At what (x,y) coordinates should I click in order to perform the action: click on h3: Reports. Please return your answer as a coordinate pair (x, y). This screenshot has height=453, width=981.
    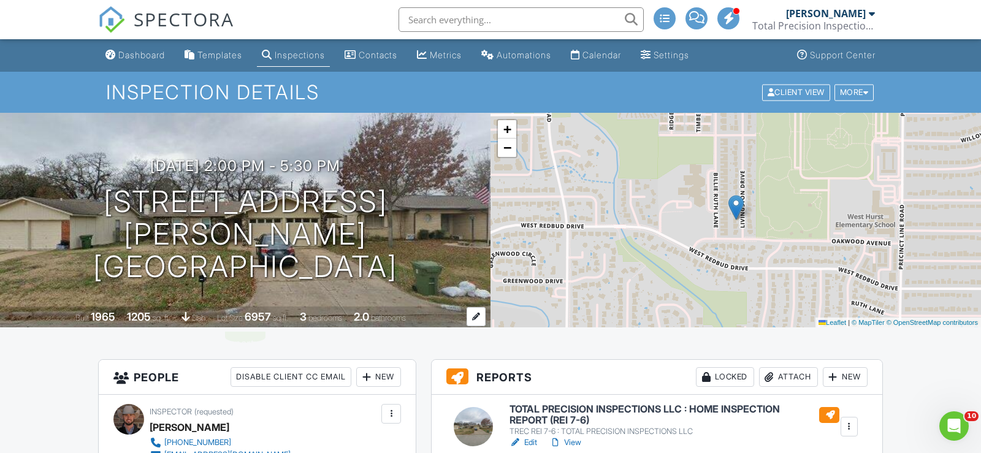
    Looking at the image, I should click on (656, 377).